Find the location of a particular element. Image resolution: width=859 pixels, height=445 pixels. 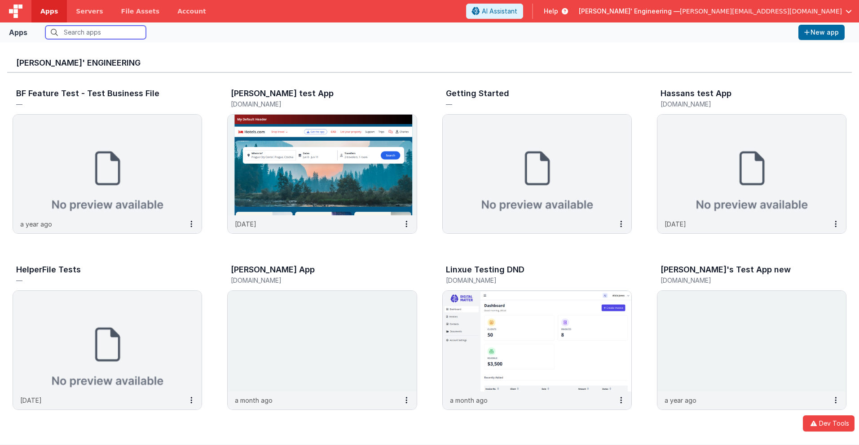

span: AI Assistant is located at coordinates (500, 11).